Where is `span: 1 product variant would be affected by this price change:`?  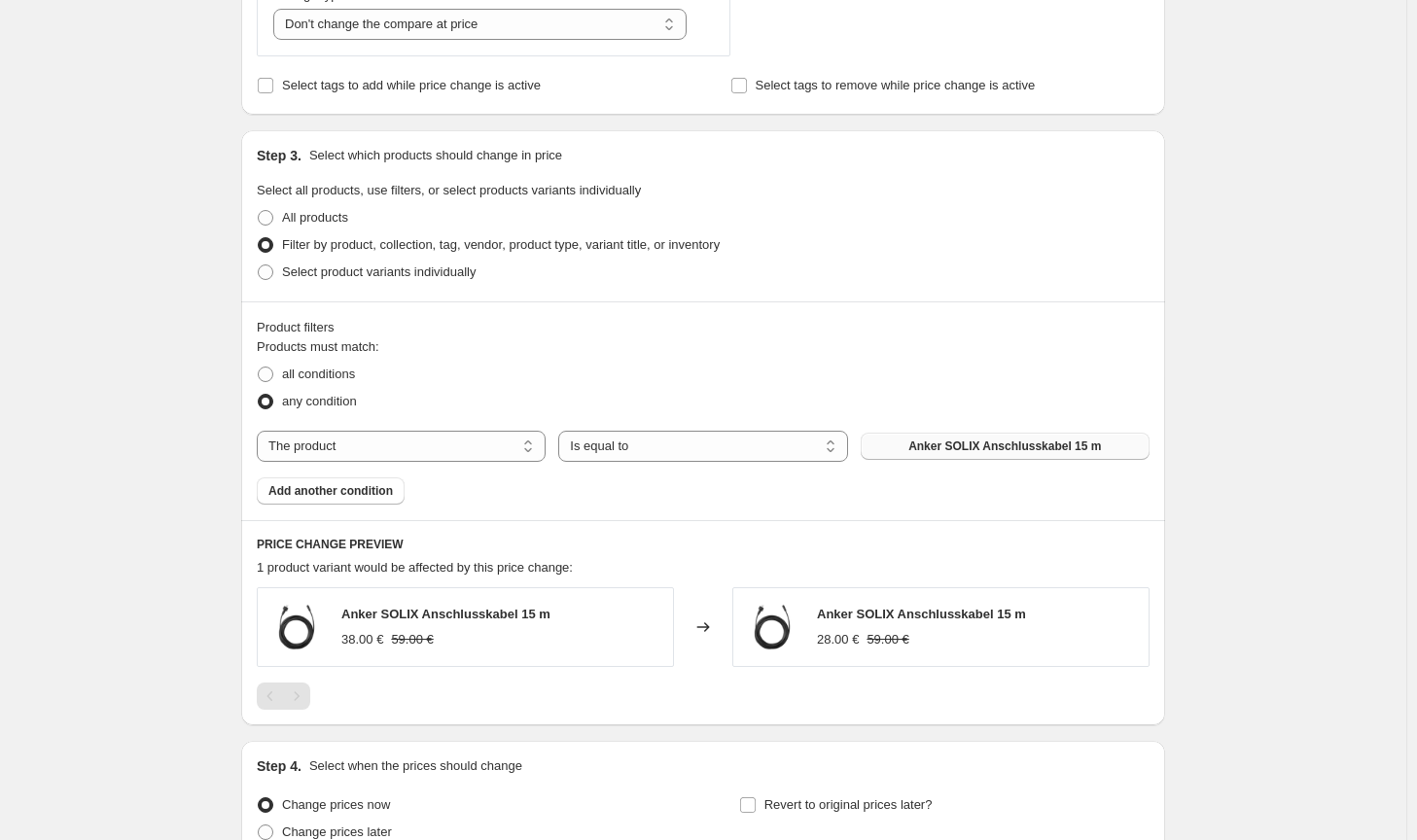 span: 1 product variant would be affected by this price change: is located at coordinates (415, 567).